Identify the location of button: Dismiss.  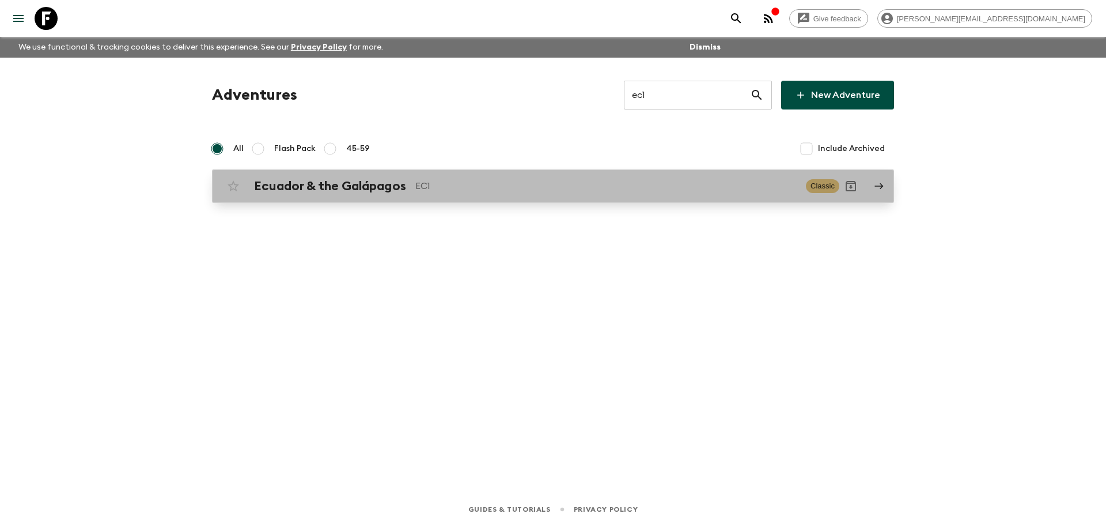
(705, 47).